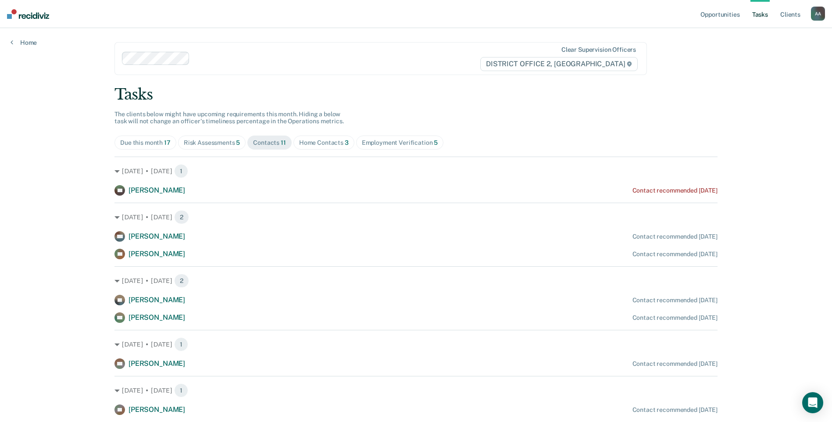 This screenshot has height=422, width=832. What do you see at coordinates (324, 143) in the screenshot?
I see `div: Home Contacts` at bounding box center [324, 143].